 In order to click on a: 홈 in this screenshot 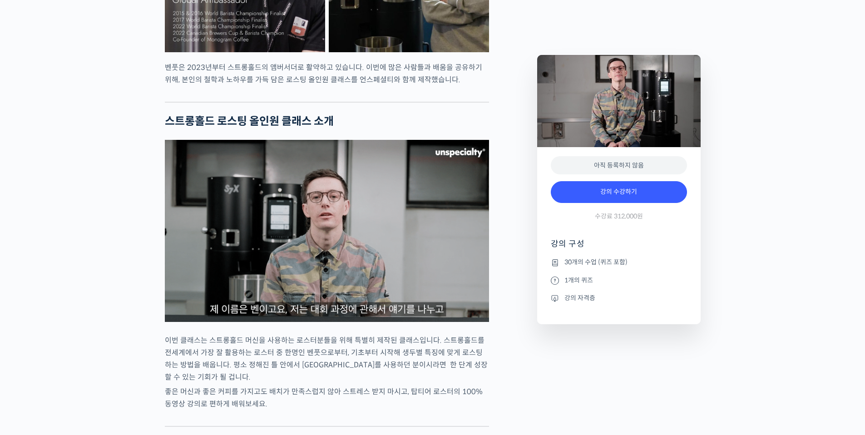, I will do `click(31, 299)`.